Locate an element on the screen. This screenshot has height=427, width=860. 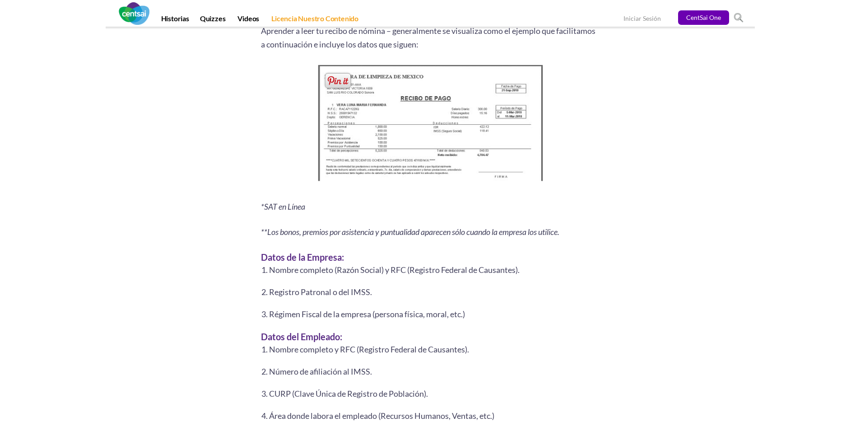
i: *SAT en Línea is located at coordinates (283, 207).